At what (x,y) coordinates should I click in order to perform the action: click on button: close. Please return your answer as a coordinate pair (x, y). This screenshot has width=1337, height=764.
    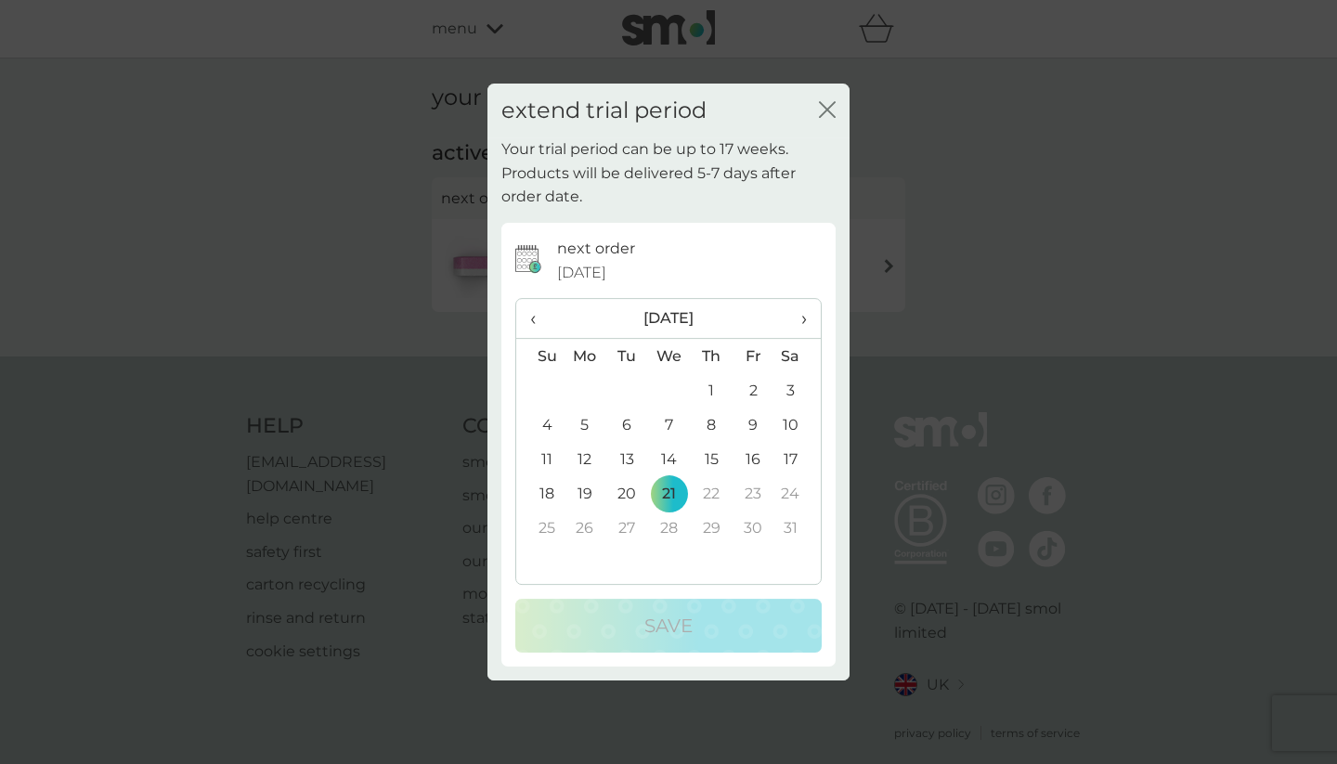
    Looking at the image, I should click on (827, 111).